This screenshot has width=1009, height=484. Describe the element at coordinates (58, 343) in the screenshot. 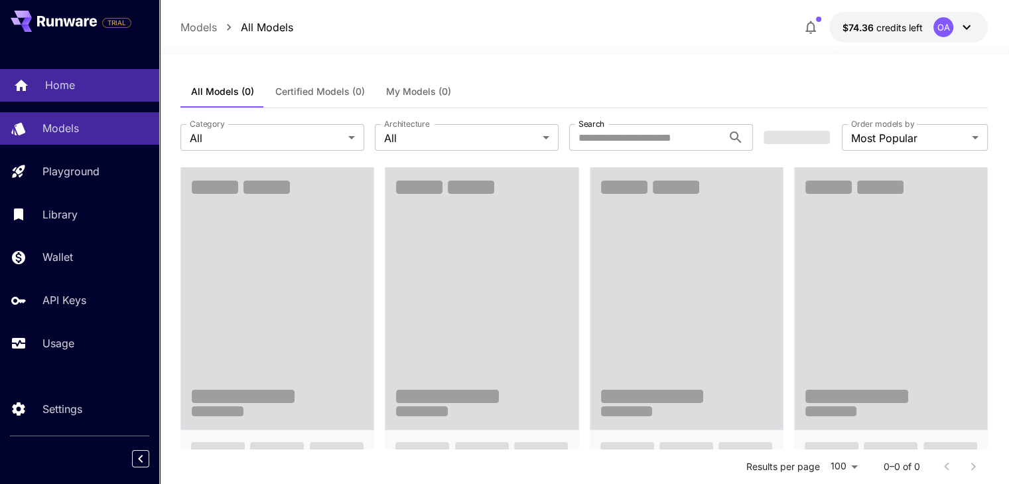

I see `p: Usage` at that location.